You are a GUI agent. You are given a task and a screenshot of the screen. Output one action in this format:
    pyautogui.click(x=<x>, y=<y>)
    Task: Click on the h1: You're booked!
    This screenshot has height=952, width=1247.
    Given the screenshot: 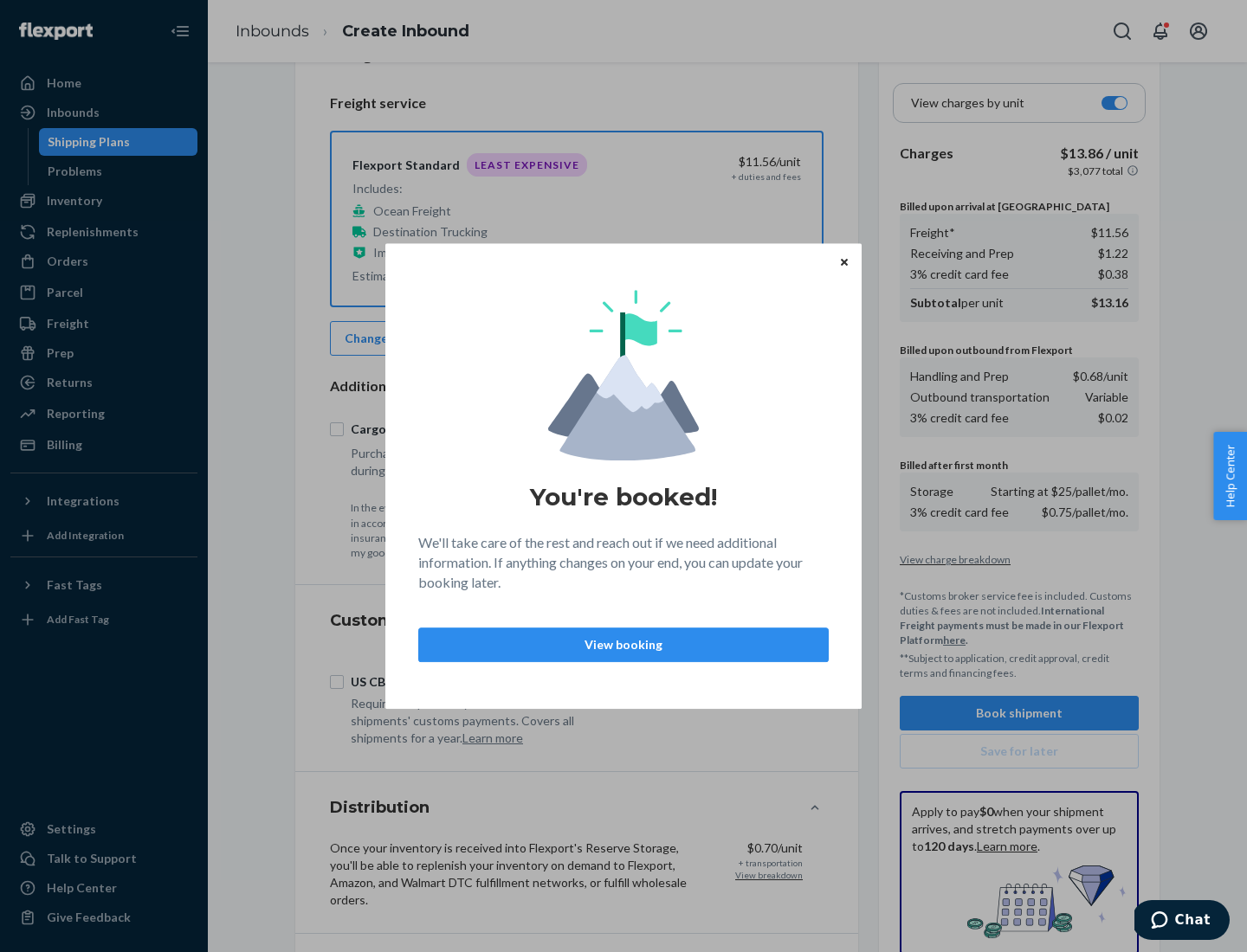 What is the action you would take?
    pyautogui.click(x=623, y=497)
    